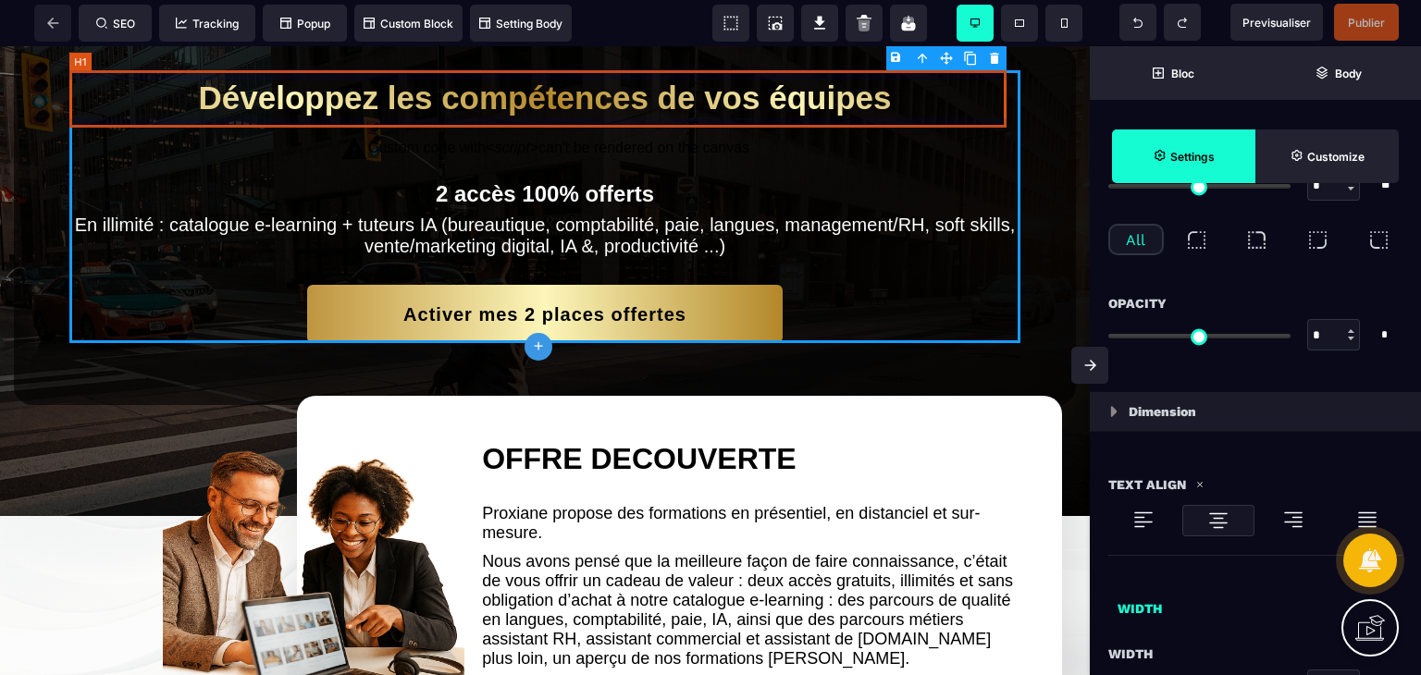 The image size is (1421, 675). What do you see at coordinates (1276, 22) in the screenshot?
I see `span: Previsualiser` at bounding box center [1276, 22].